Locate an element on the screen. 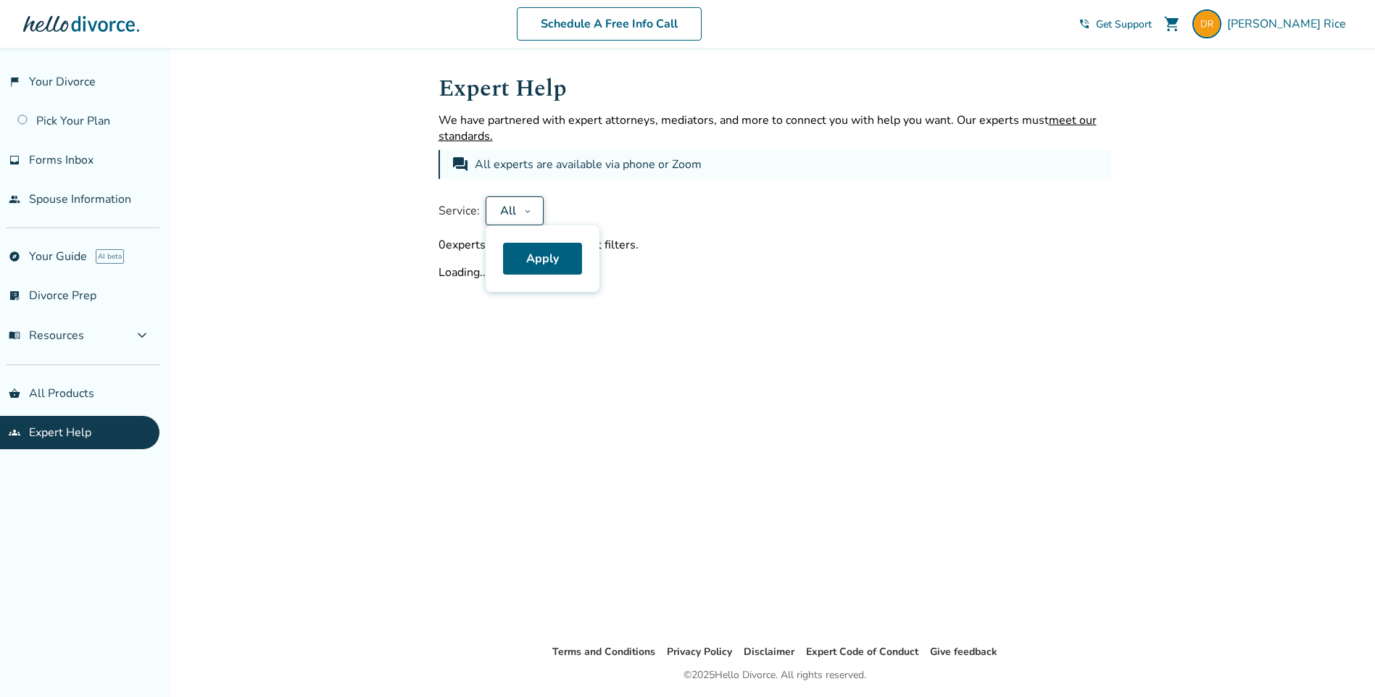  span: inbox is located at coordinates (14, 160).